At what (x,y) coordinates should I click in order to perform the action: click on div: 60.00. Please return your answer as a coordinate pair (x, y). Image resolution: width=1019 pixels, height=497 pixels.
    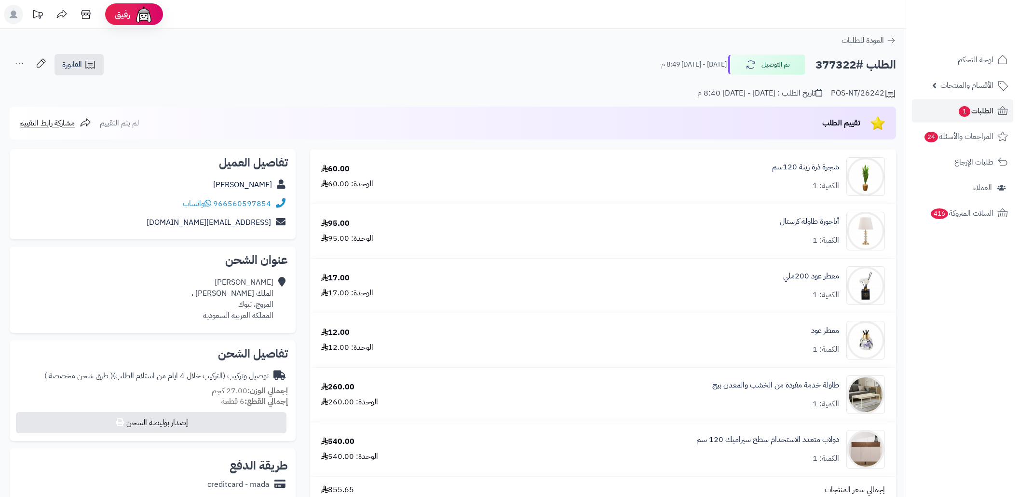
    Looking at the image, I should click on (335, 169).